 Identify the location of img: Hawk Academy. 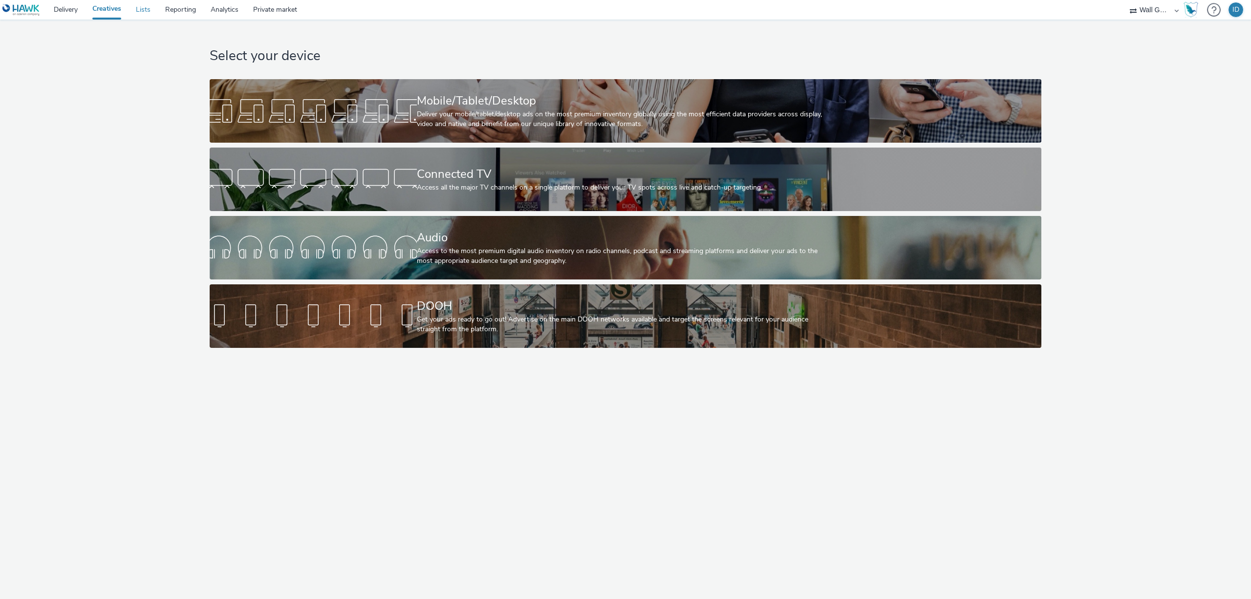
(1191, 10).